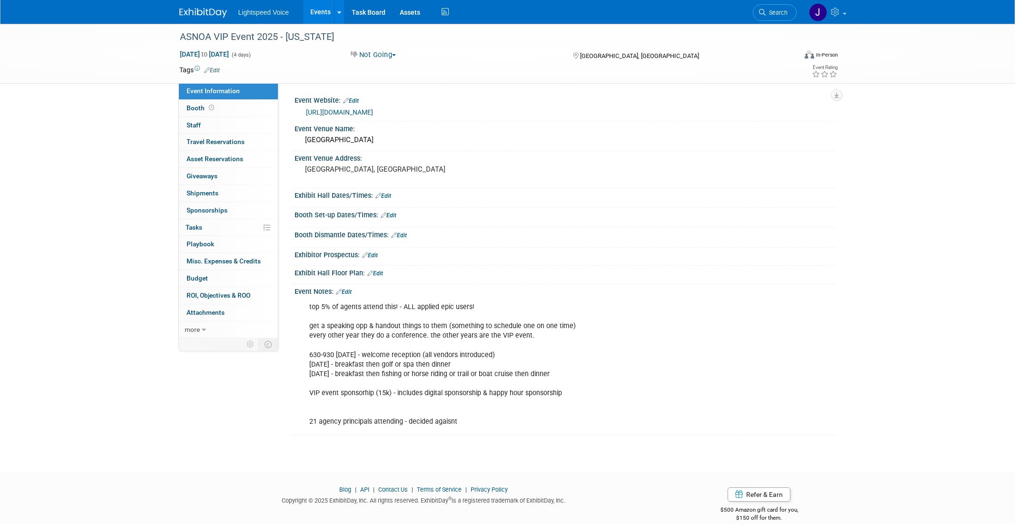  What do you see at coordinates (228, 210) in the screenshot?
I see `a: Sponsorships` at bounding box center [228, 210].